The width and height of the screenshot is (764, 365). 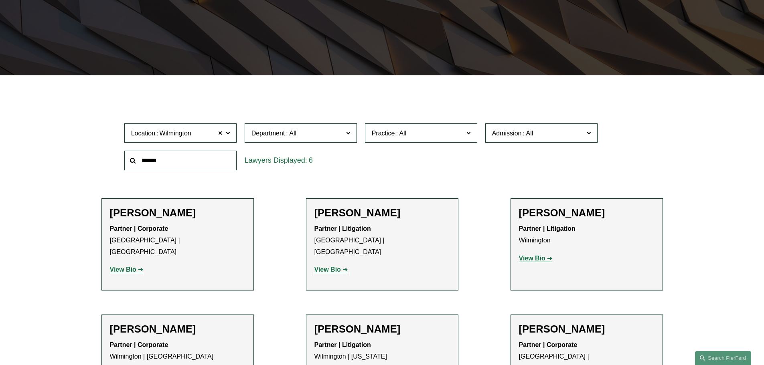 I want to click on span: Wilmington, so click(x=175, y=134).